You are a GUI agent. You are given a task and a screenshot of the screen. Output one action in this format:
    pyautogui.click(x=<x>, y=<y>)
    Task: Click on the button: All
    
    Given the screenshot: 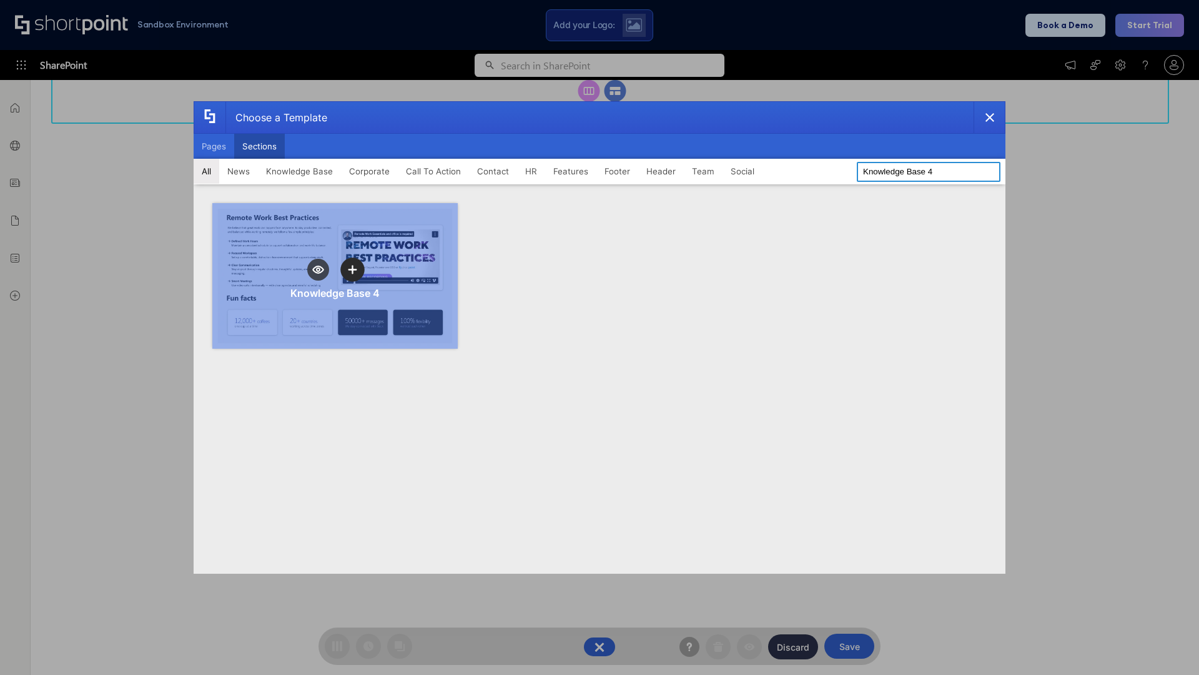 What is the action you would take?
    pyautogui.click(x=206, y=171)
    